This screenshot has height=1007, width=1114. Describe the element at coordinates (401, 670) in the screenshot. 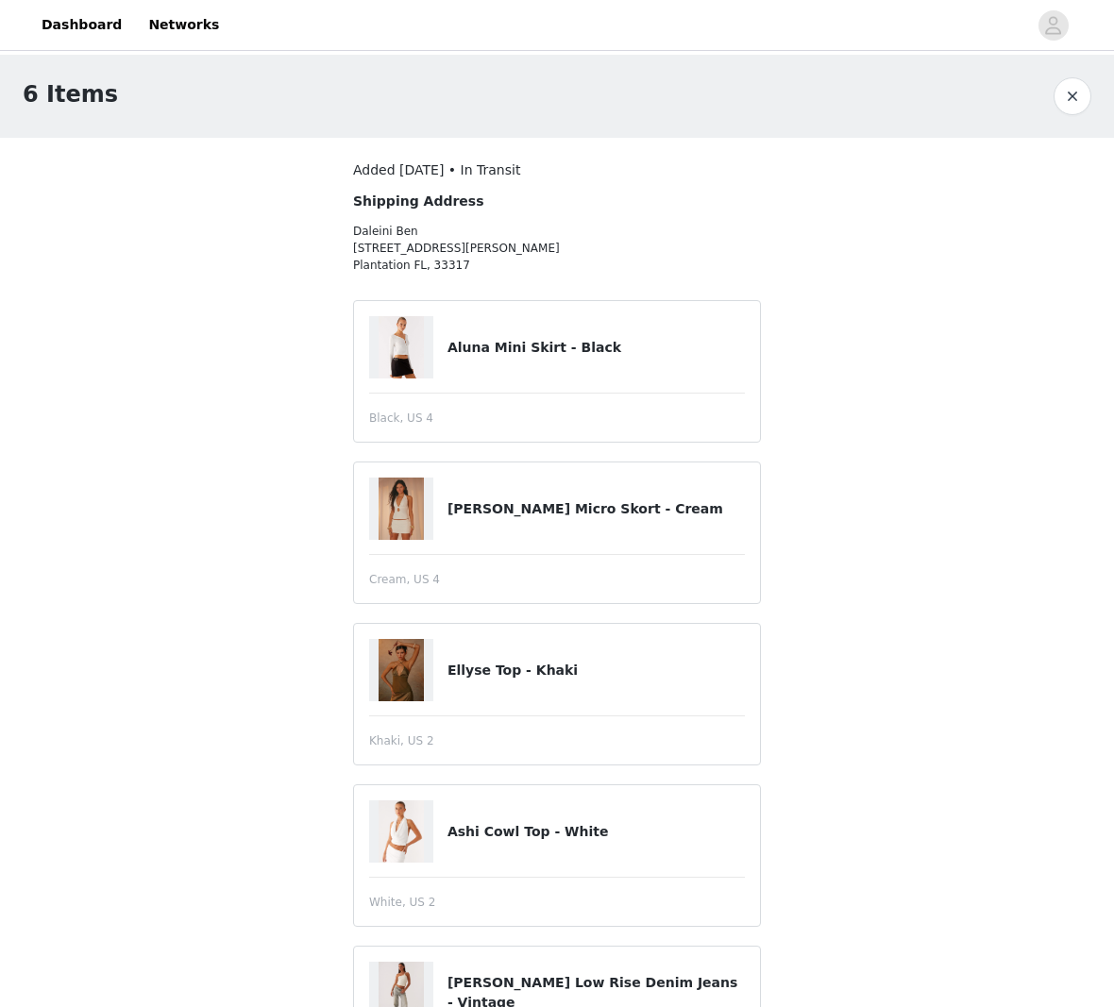

I see `img: Ellyse Top - Khaki` at that location.